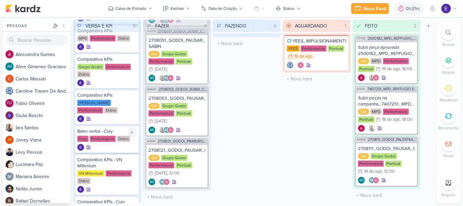  I want to click on div: QA, so click(154, 158).